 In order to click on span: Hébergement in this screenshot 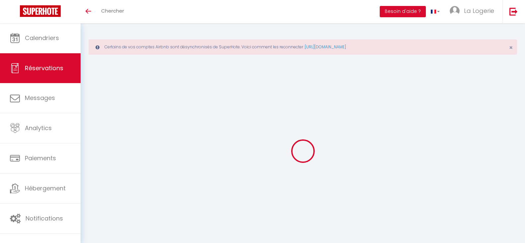, I will do `click(45, 188)`.